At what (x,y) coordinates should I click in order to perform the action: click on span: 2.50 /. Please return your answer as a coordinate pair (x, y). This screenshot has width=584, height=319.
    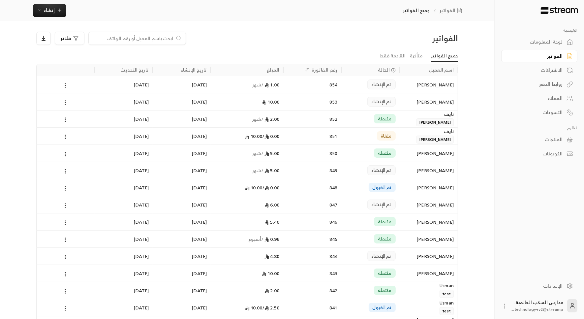
    Looking at the image, I should click on (271, 307).